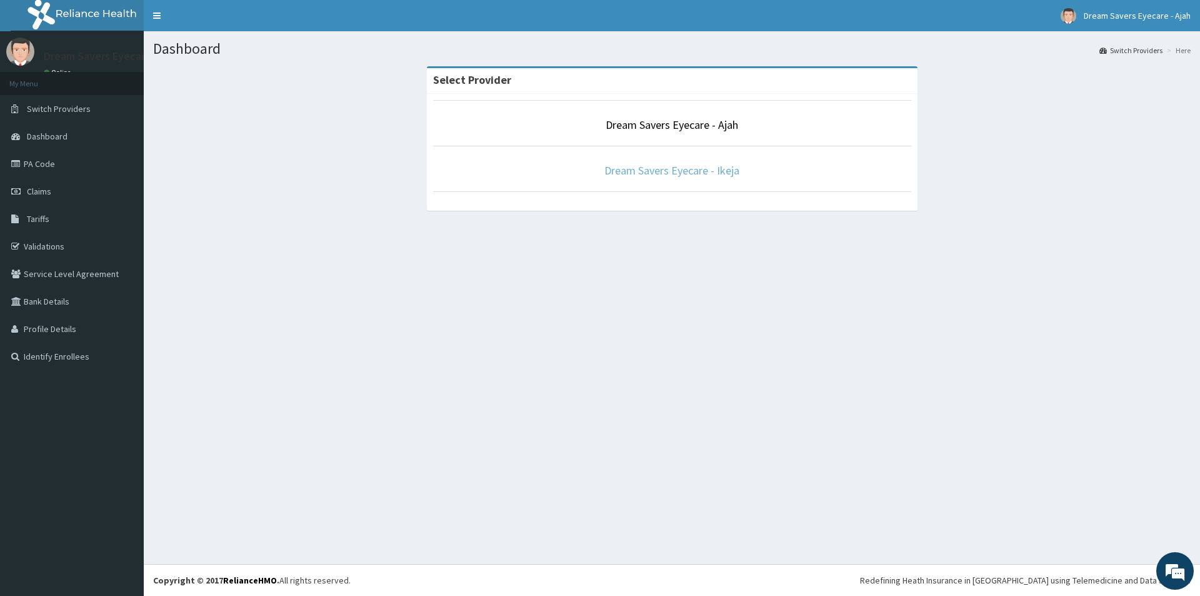 This screenshot has width=1200, height=596. What do you see at coordinates (47, 136) in the screenshot?
I see `span: Dashboard` at bounding box center [47, 136].